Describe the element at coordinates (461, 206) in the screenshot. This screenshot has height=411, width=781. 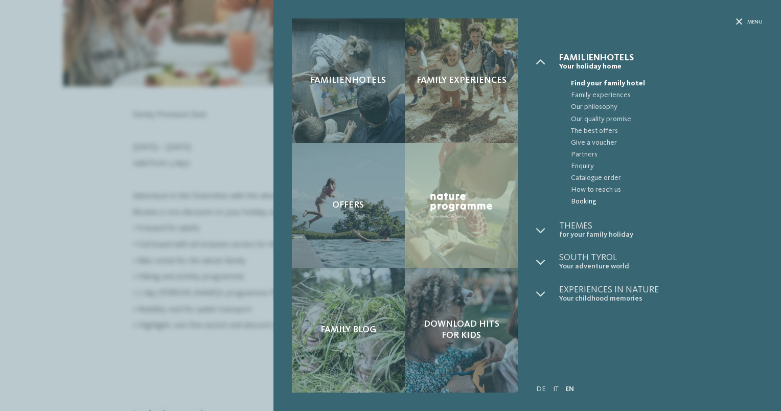
I see `a: Family Premium Deal Nature Programme` at that location.